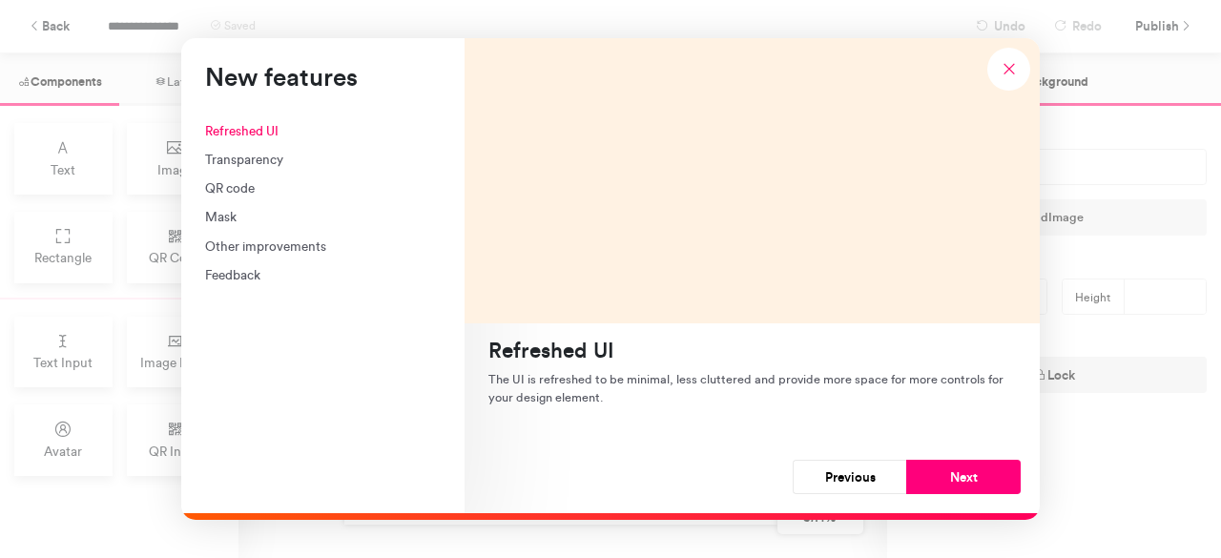 This screenshot has width=1221, height=558. Describe the element at coordinates (752, 350) in the screenshot. I see `h4: Refreshed UI` at that location.